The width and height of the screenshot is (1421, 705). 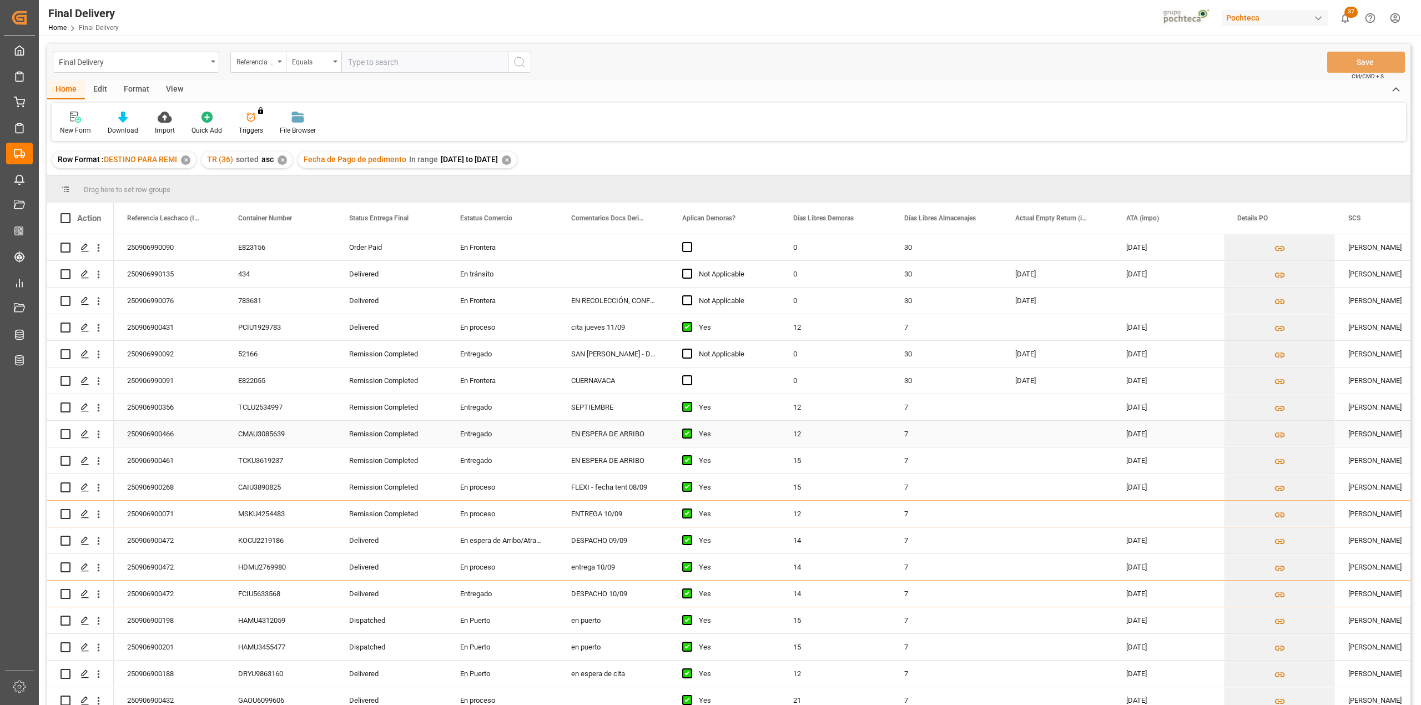 What do you see at coordinates (280, 433) in the screenshot?
I see `div: CMAU3085639` at bounding box center [280, 433].